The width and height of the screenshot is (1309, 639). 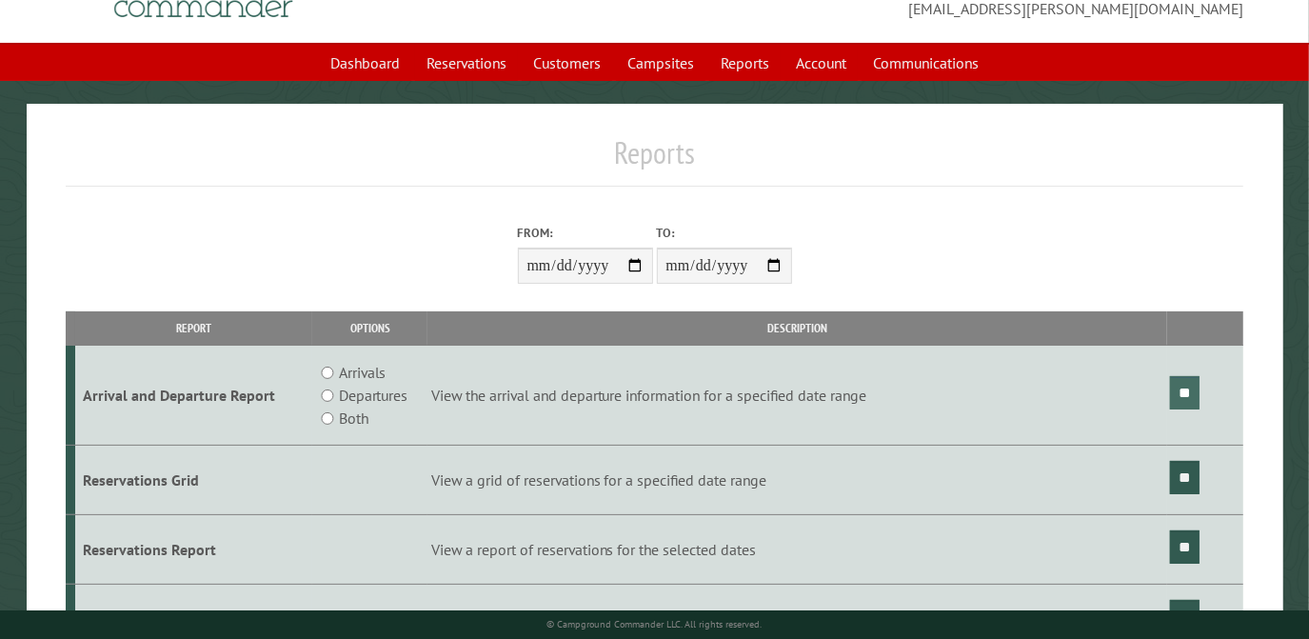 I want to click on label: Departures, so click(x=373, y=395).